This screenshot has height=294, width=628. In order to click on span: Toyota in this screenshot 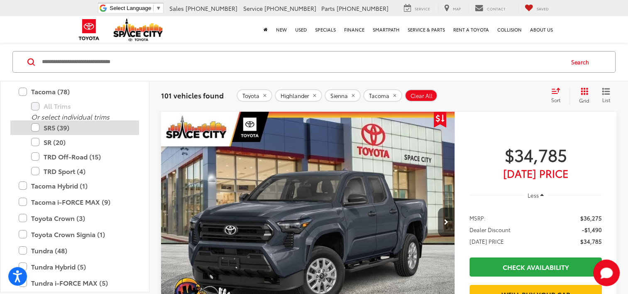, I will do `click(251, 96)`.